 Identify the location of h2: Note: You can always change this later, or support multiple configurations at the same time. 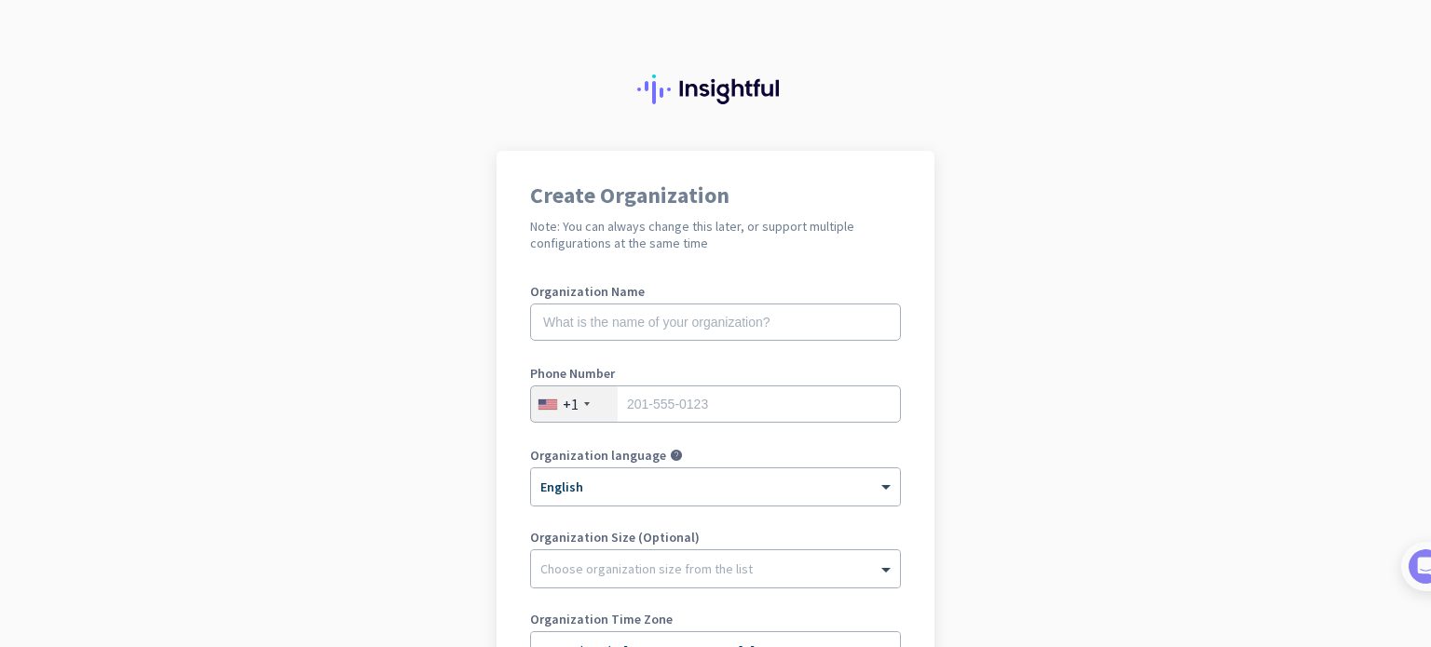
(715, 235).